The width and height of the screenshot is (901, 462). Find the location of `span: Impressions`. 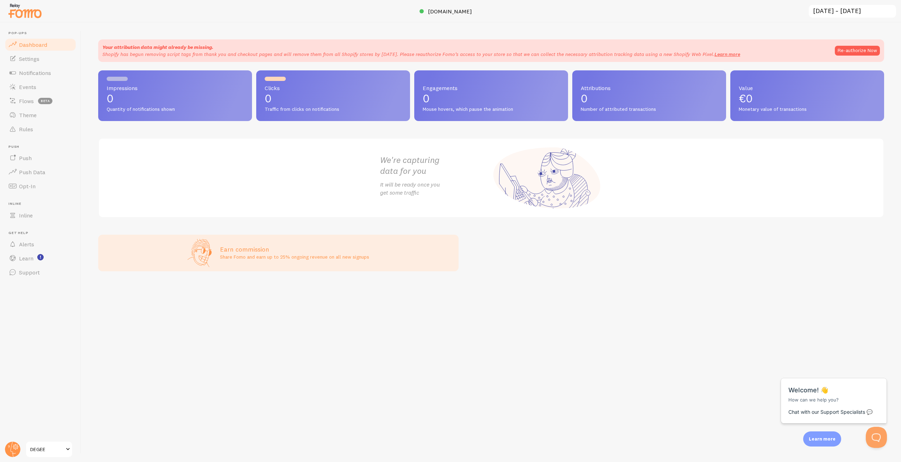

span: Impressions is located at coordinates (175, 88).